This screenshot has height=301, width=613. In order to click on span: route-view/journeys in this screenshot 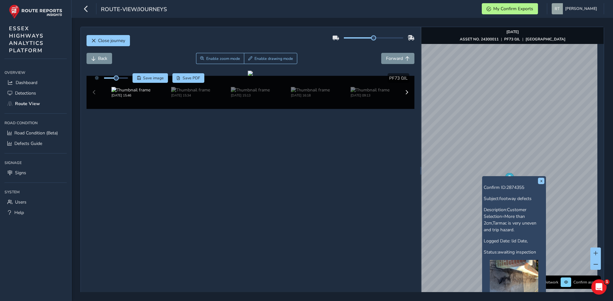, I will do `click(134, 10)`.